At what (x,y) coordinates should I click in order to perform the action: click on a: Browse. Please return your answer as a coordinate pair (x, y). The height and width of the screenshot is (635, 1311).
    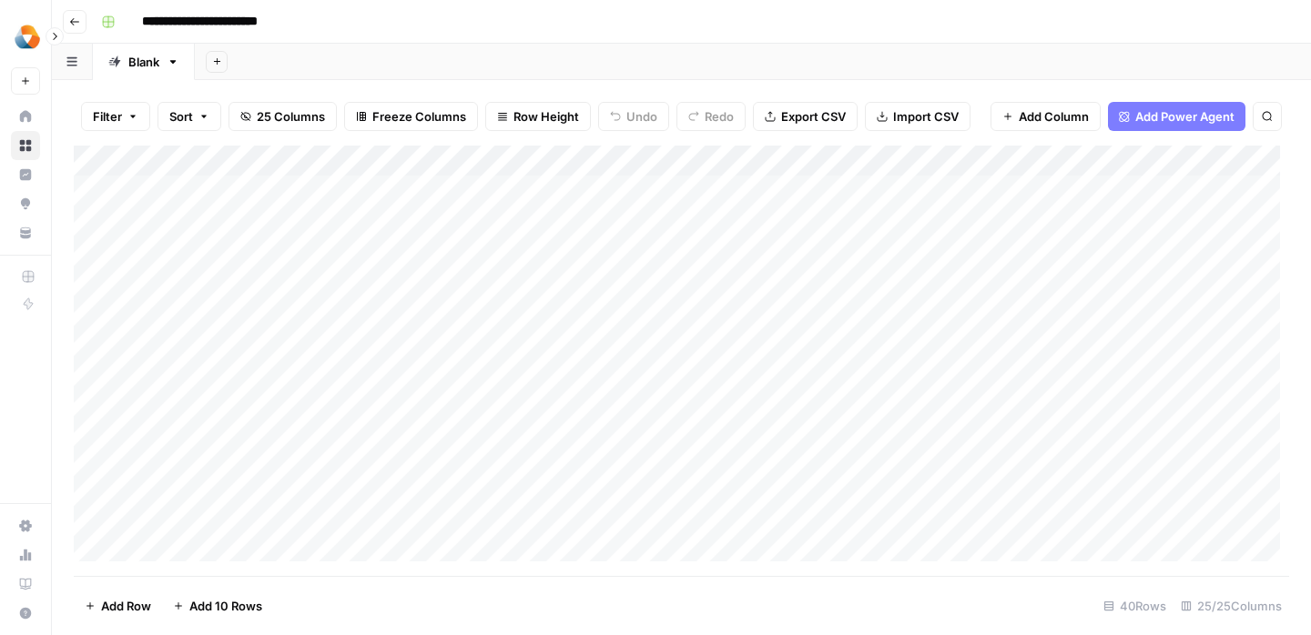
    Looking at the image, I should click on (25, 146).